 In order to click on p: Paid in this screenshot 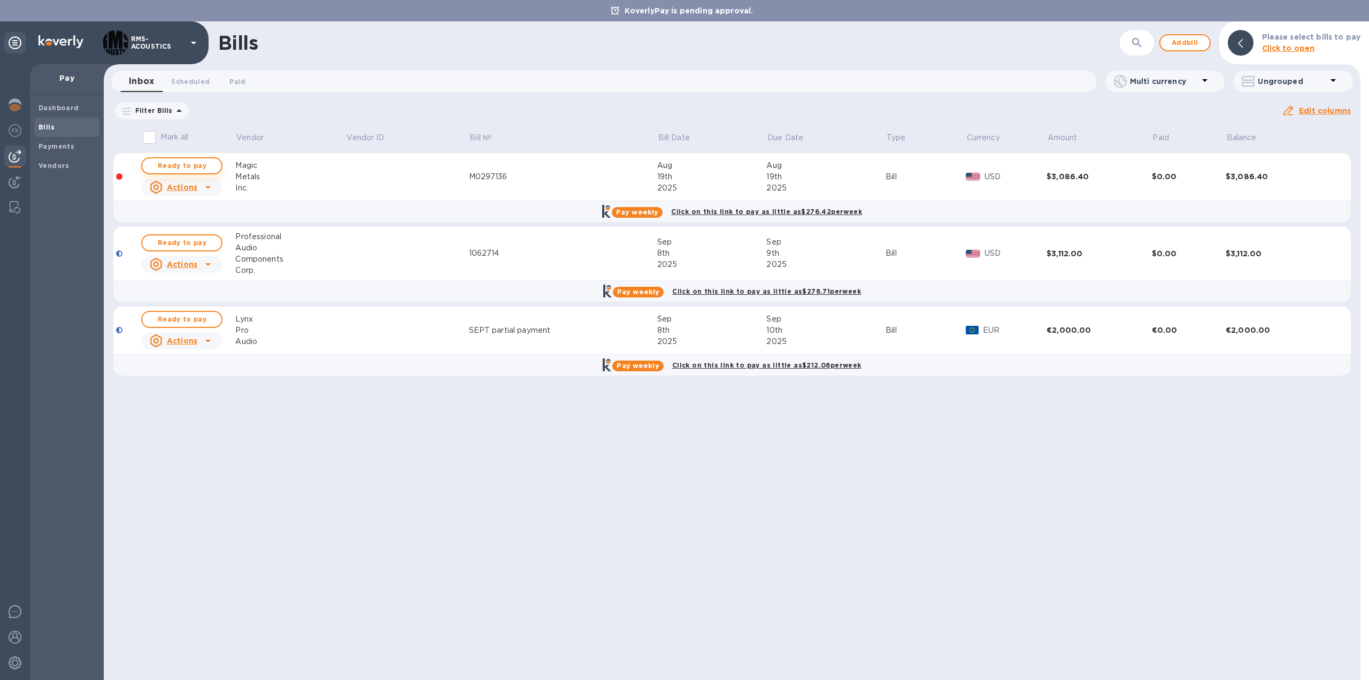, I will do `click(1161, 137)`.